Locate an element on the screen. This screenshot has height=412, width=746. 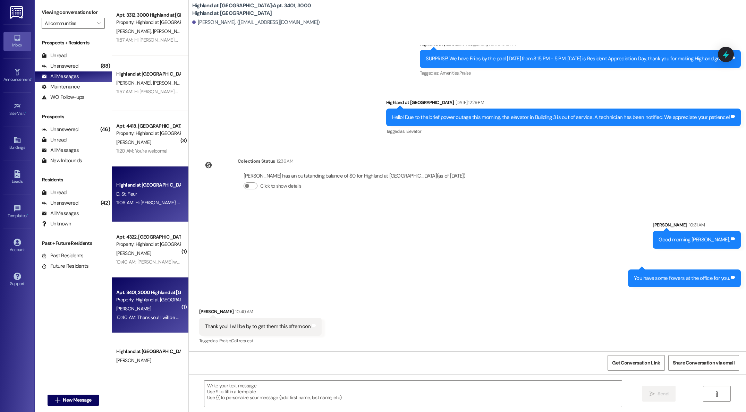
div: 11:20 AM: You're welcome! is located at coordinates (142, 151).